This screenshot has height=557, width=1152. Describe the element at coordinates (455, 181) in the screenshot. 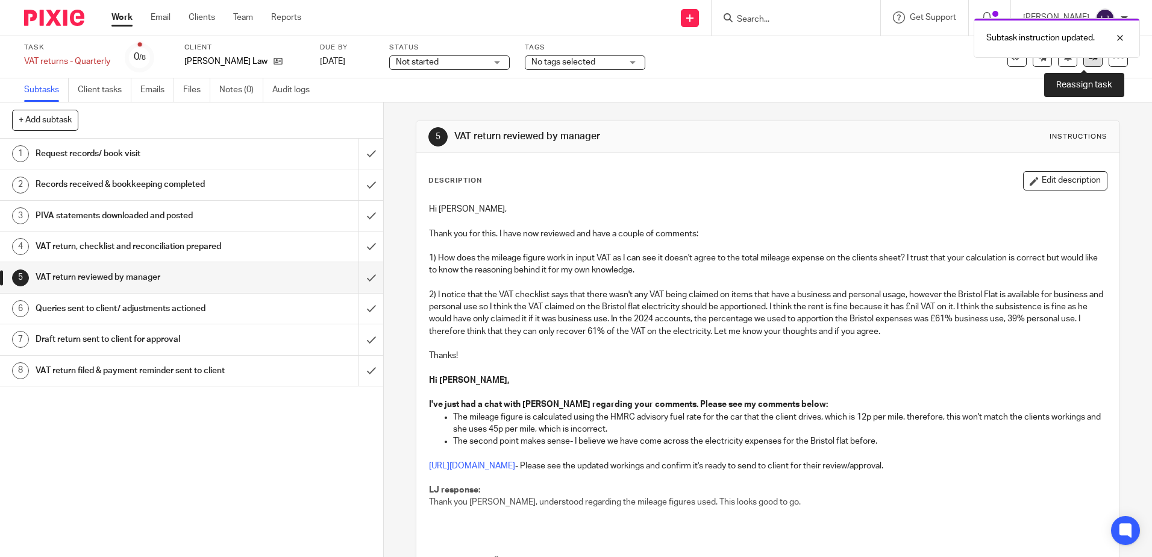

I see `p: Description` at that location.